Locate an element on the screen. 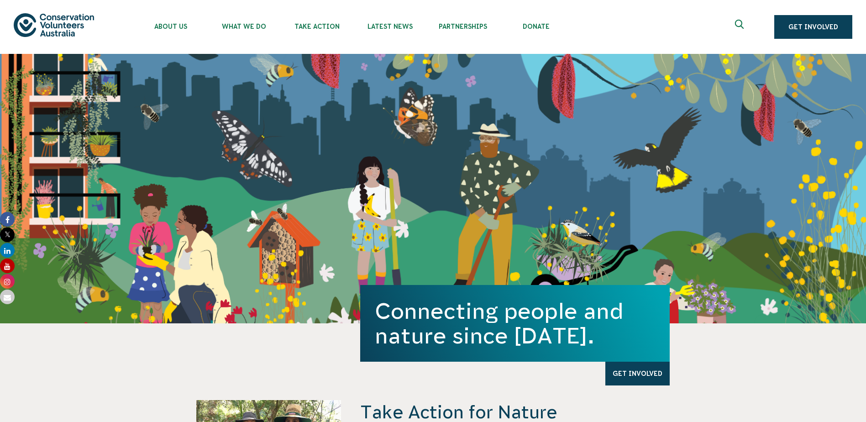 The width and height of the screenshot is (866, 422). span: Latest News is located at coordinates (390, 26).